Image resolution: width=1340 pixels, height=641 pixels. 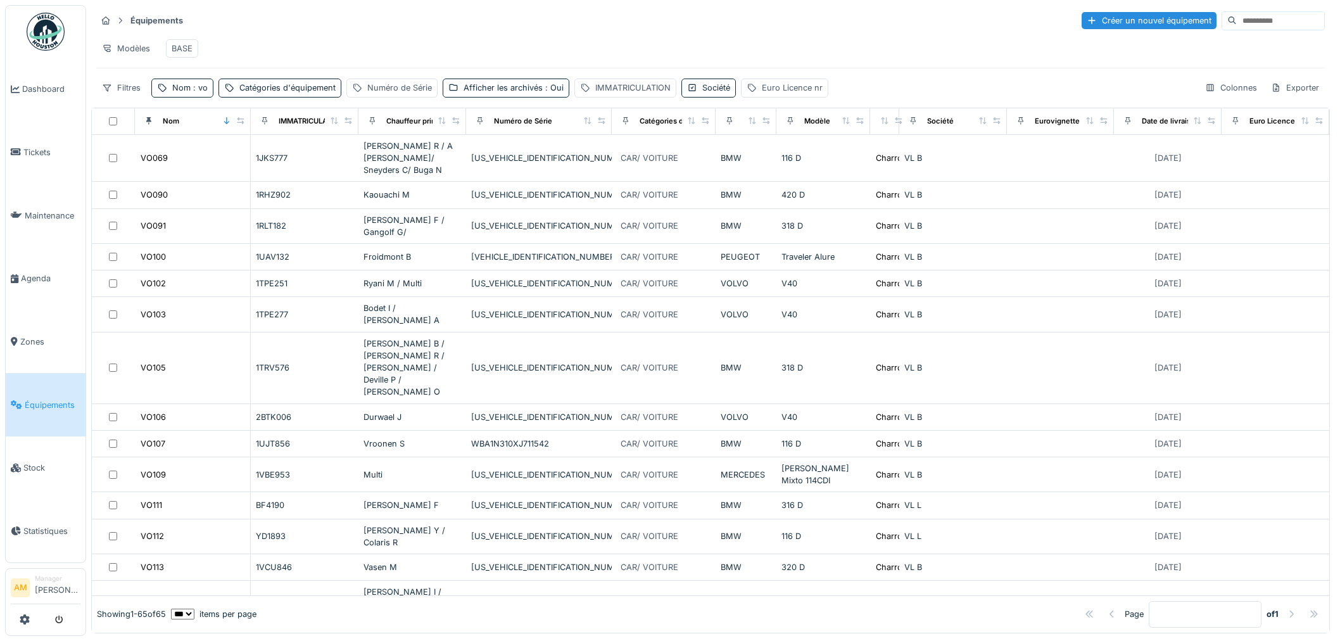 What do you see at coordinates (305, 314) in the screenshot?
I see `div: 1TPE277` at bounding box center [305, 314].